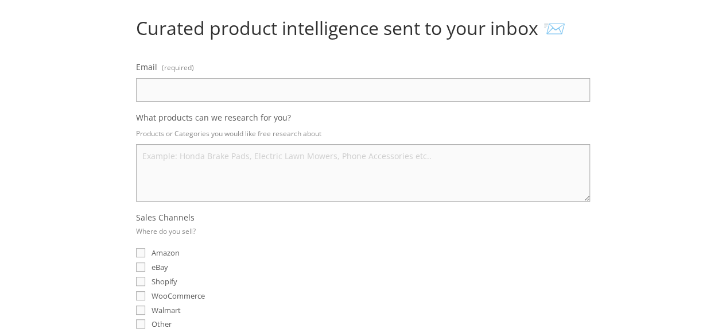 Image resolution: width=726 pixels, height=336 pixels. What do you see at coordinates (213, 117) in the screenshot?
I see `span: What products can we research for you?` at bounding box center [213, 117].